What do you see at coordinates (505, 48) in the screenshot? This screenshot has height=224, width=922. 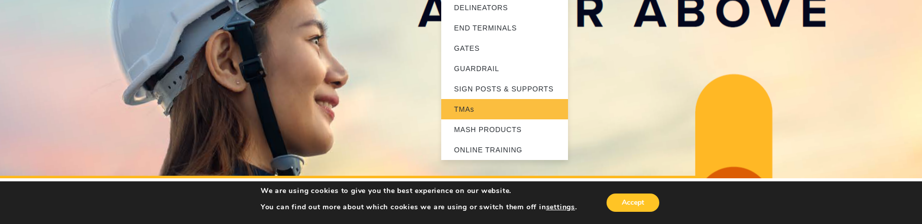 I see `a: GATES` at bounding box center [505, 48].